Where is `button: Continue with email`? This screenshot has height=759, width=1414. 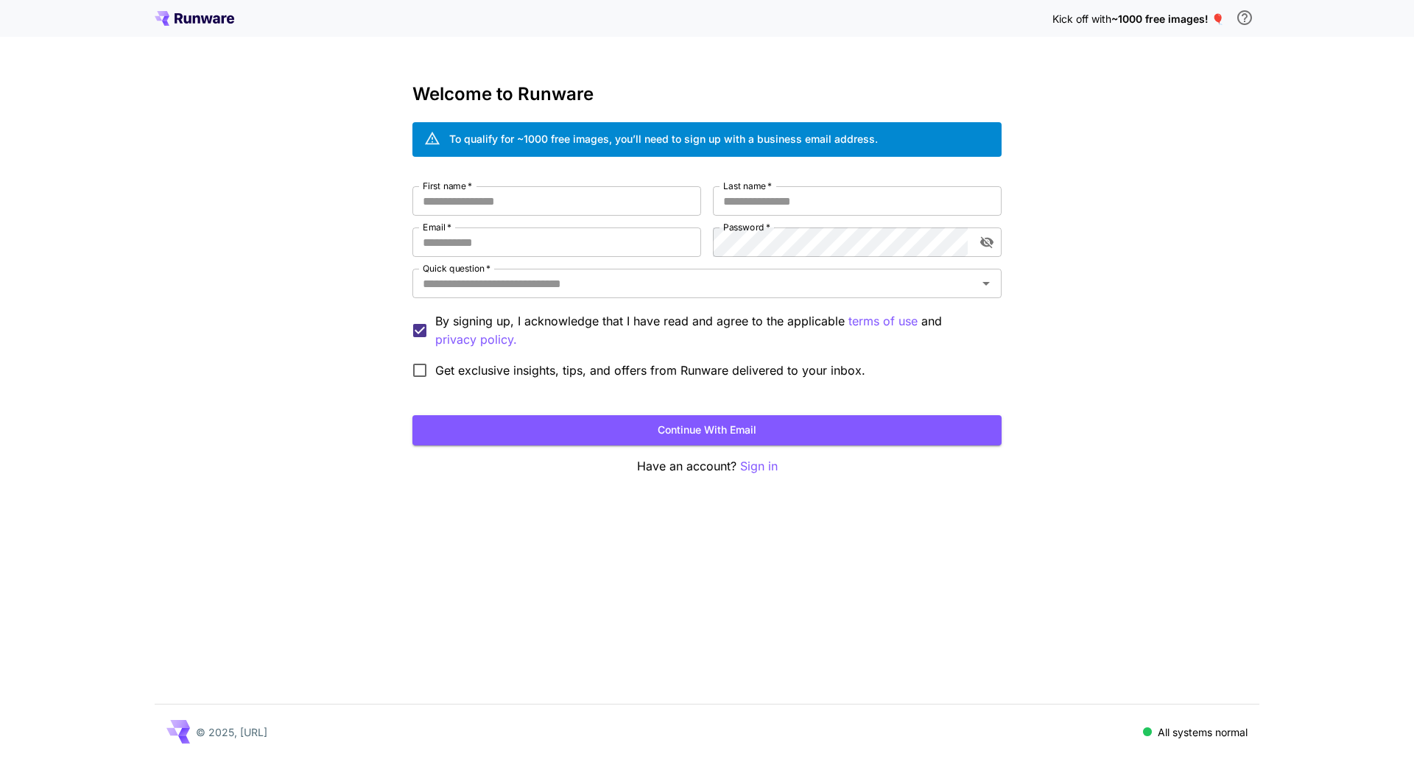 button: Continue with email is located at coordinates (707, 430).